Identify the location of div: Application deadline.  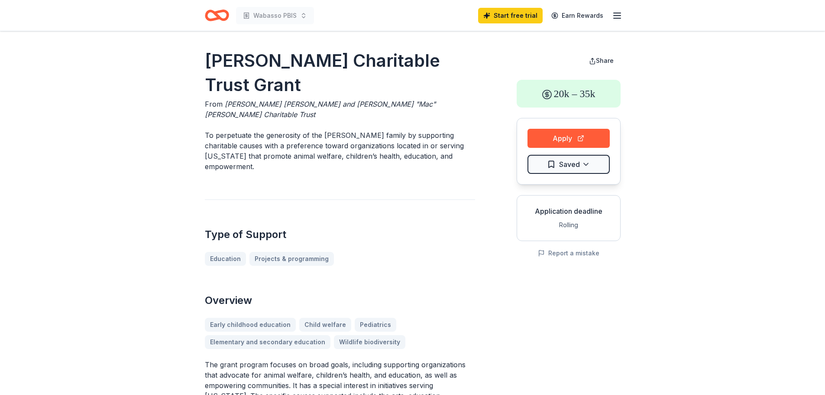
(569, 211).